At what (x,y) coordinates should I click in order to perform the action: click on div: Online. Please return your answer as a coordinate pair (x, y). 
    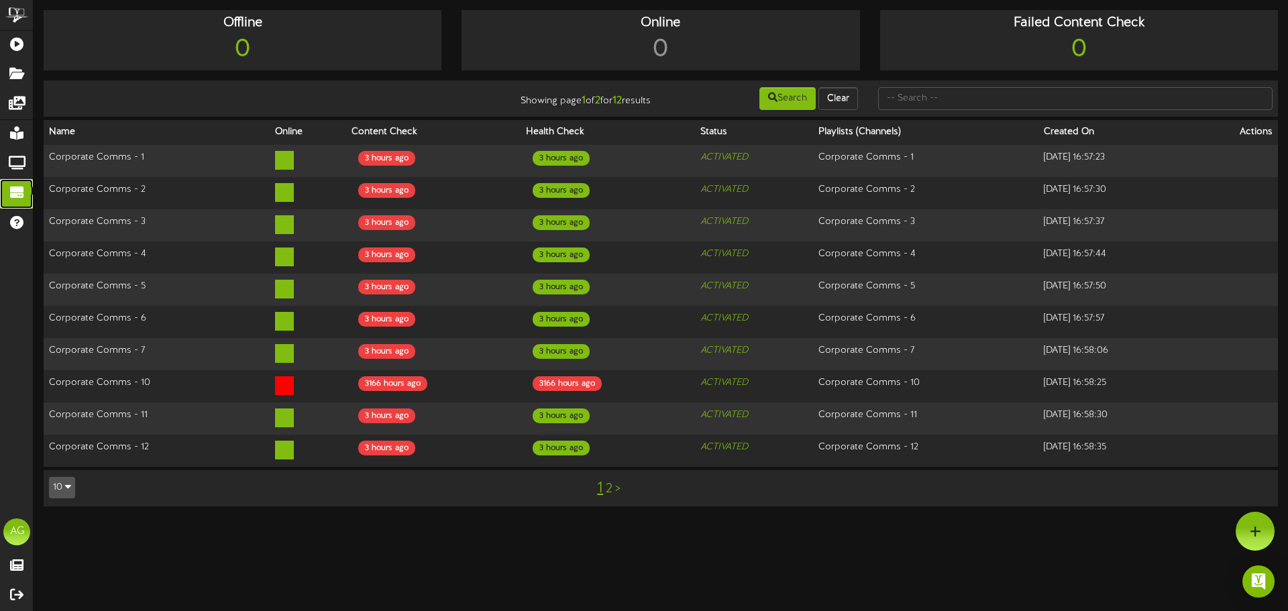
    Looking at the image, I should click on (660, 23).